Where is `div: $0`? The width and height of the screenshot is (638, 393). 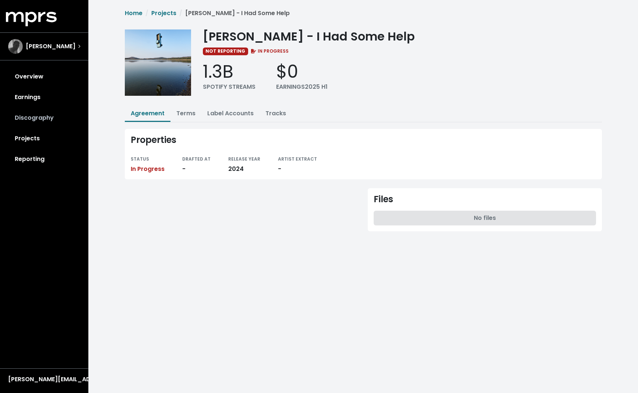 div: $0 is located at coordinates (302, 72).